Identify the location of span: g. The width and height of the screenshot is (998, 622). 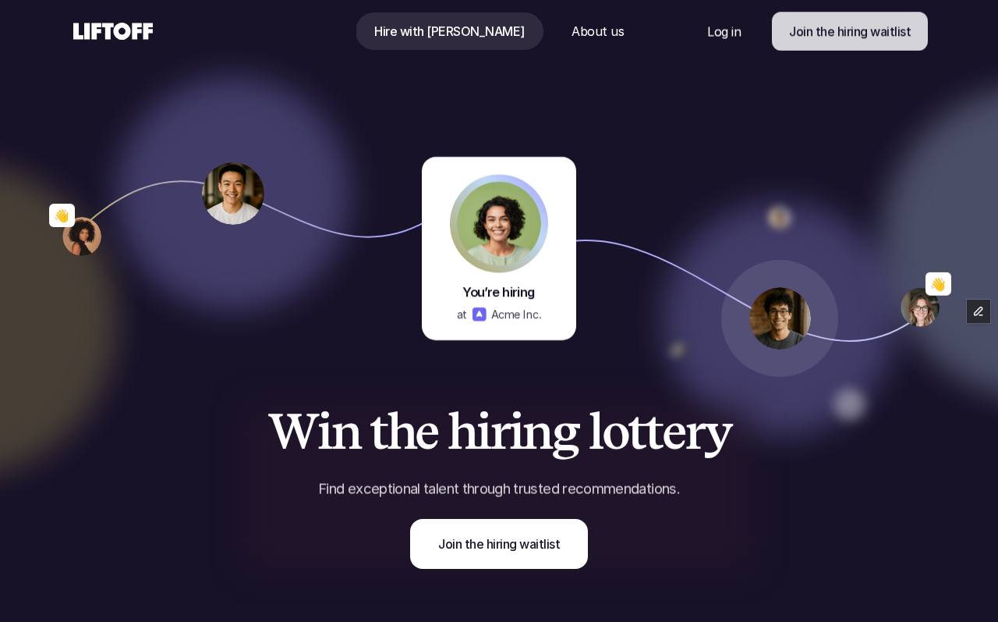
(565, 431).